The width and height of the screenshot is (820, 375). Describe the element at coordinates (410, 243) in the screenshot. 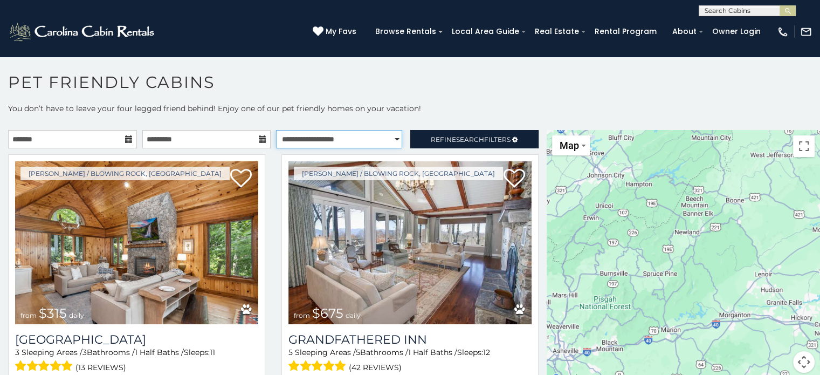

I see `img: Grandfathered Inn` at that location.